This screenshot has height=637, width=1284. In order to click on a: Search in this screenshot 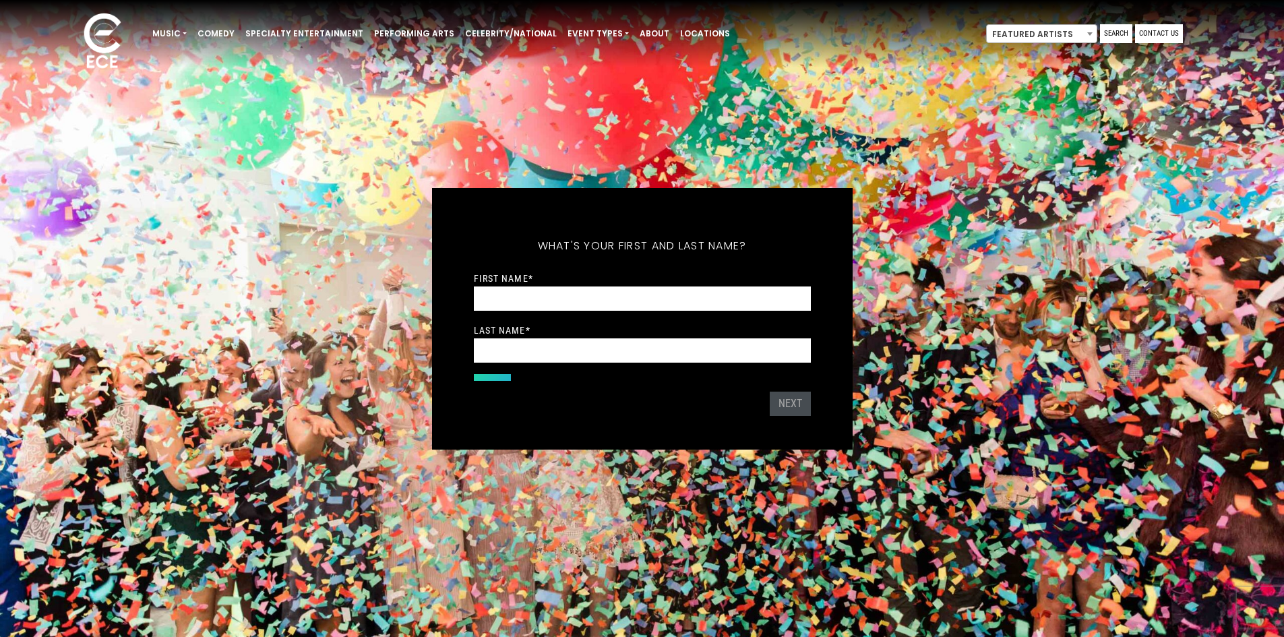, I will do `click(1116, 34)`.